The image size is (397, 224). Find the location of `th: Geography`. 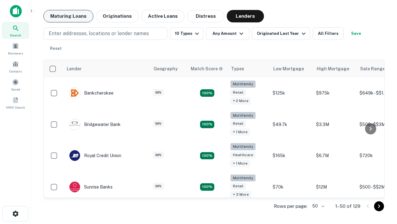

th: Geography is located at coordinates (169, 69).